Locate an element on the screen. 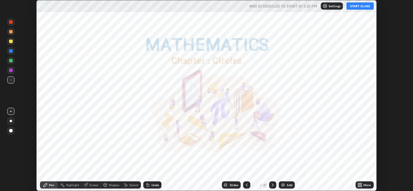 The image size is (413, 191). div: Highlight is located at coordinates (73, 185).